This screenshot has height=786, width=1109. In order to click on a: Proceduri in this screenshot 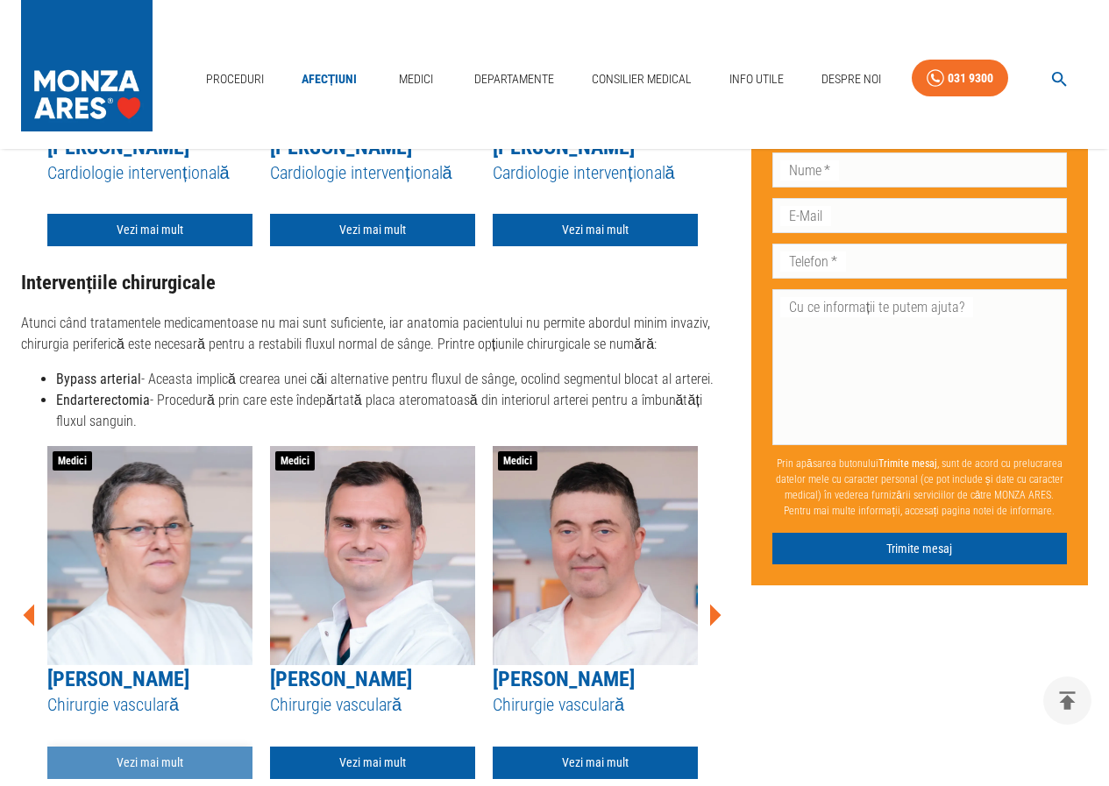, I will do `click(235, 79)`.